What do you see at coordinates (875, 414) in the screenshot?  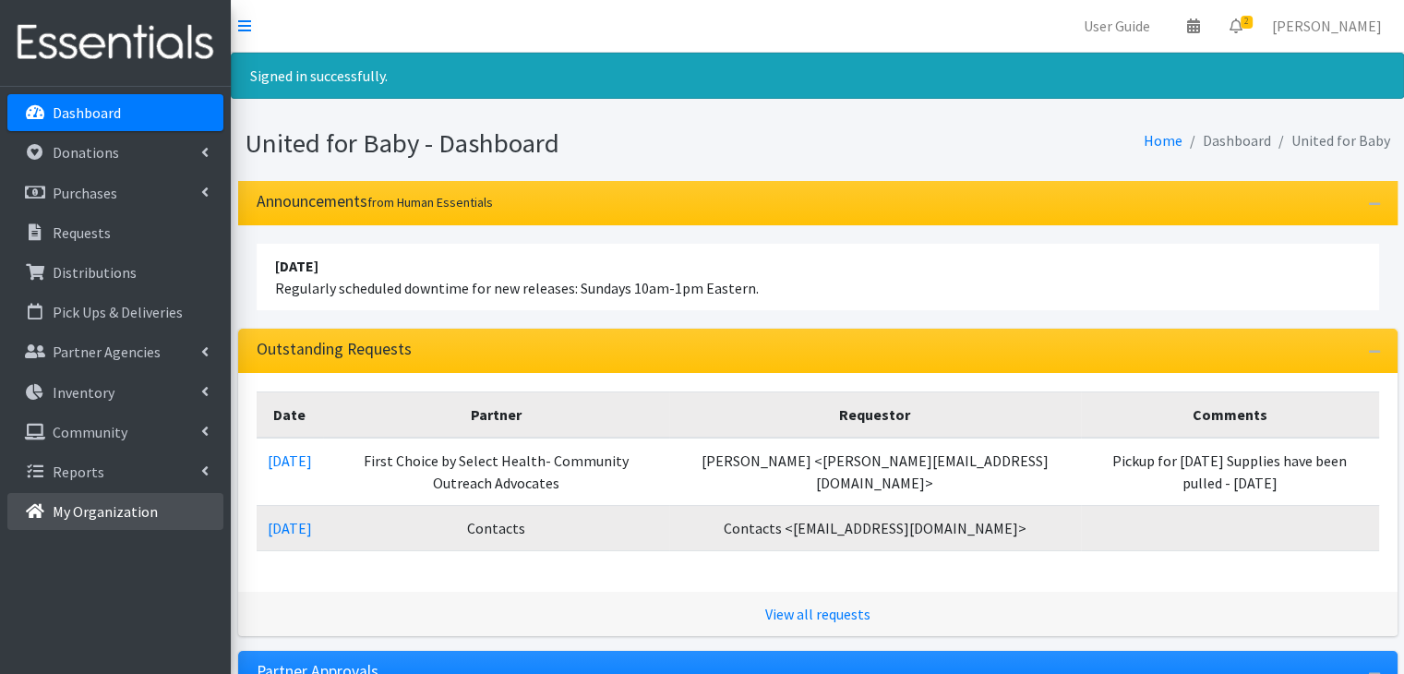 I see `th: Requestor` at bounding box center [875, 414].